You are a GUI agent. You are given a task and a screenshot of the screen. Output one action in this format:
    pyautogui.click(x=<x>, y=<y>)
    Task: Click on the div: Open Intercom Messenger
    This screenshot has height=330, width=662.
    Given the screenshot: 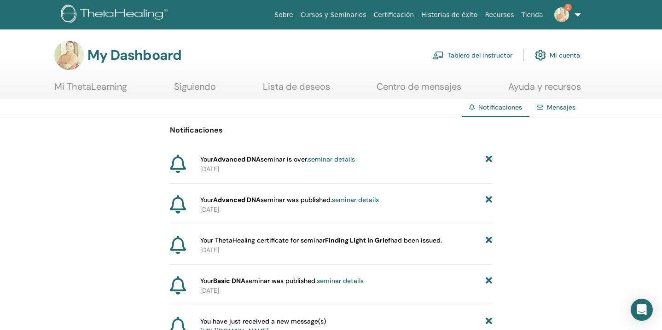 What is the action you would take?
    pyautogui.click(x=641, y=310)
    